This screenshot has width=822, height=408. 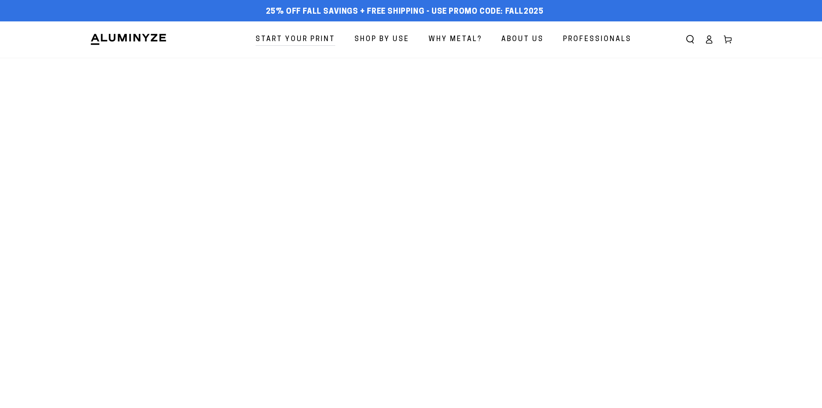 What do you see at coordinates (382, 39) in the screenshot?
I see `a: Shop By Use` at bounding box center [382, 39].